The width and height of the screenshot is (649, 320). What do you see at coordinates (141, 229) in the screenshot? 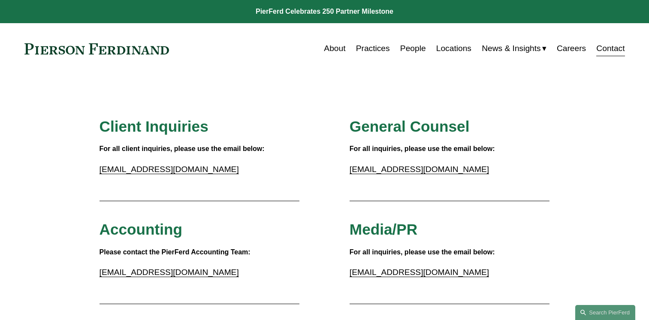
I see `span: Accounting` at bounding box center [141, 229].